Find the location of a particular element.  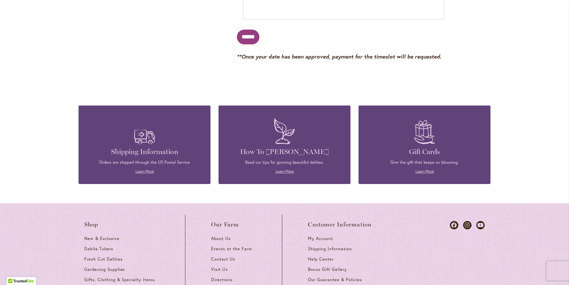

p: Orders are shipped through the US Postal Service is located at coordinates (144, 162).